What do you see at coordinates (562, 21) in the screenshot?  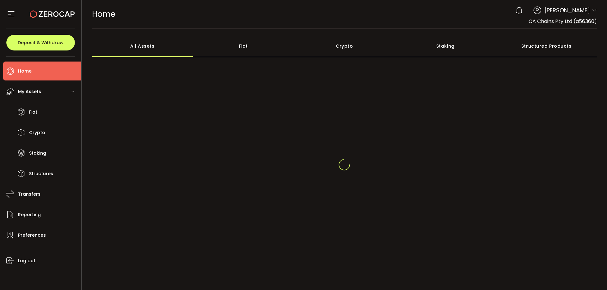 I see `span: CA Chains Pty Ltd (a56360)` at bounding box center [562, 21].